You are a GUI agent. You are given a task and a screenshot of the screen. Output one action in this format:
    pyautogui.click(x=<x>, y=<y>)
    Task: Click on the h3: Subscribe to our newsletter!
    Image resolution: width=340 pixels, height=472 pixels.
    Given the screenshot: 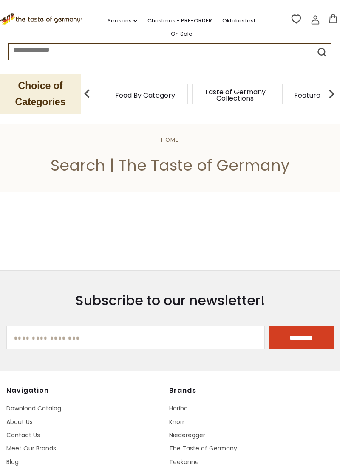 What is the action you would take?
    pyautogui.click(x=170, y=301)
    